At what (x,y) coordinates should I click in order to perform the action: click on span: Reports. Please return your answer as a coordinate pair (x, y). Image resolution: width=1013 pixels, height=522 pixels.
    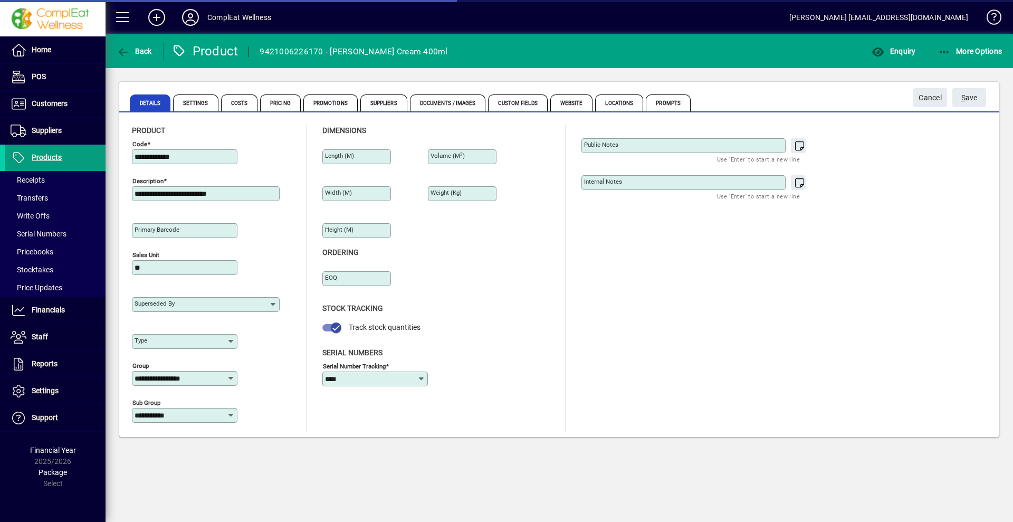
    Looking at the image, I should click on (44, 363).